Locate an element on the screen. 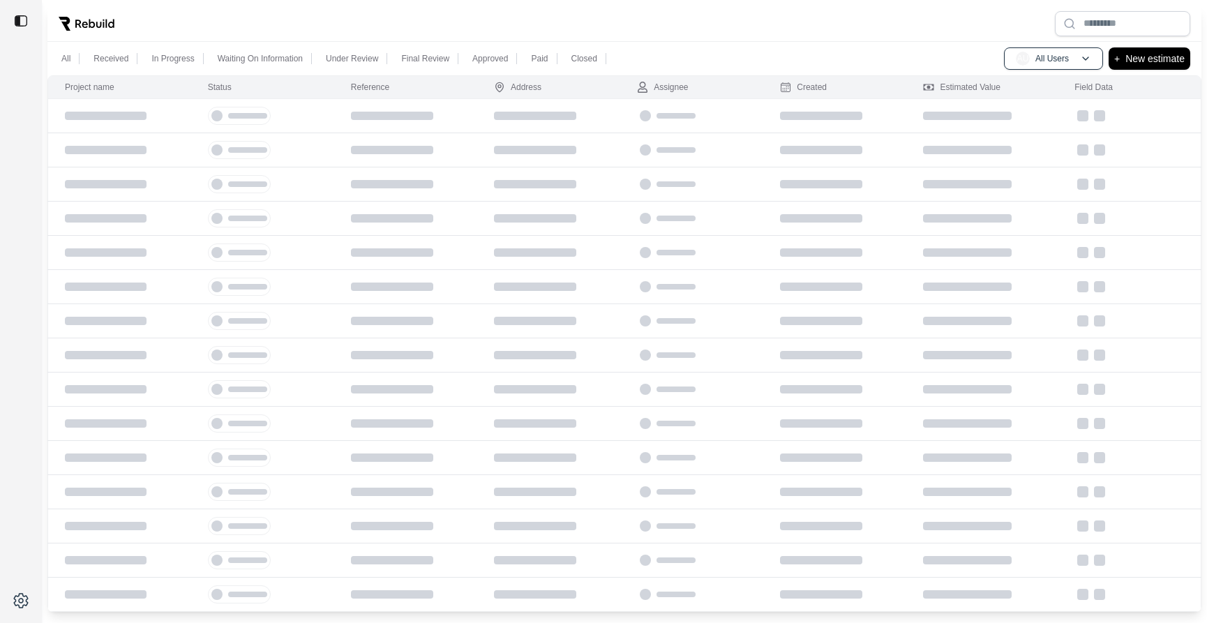 The height and width of the screenshot is (623, 1207). div: Status is located at coordinates (220, 87).